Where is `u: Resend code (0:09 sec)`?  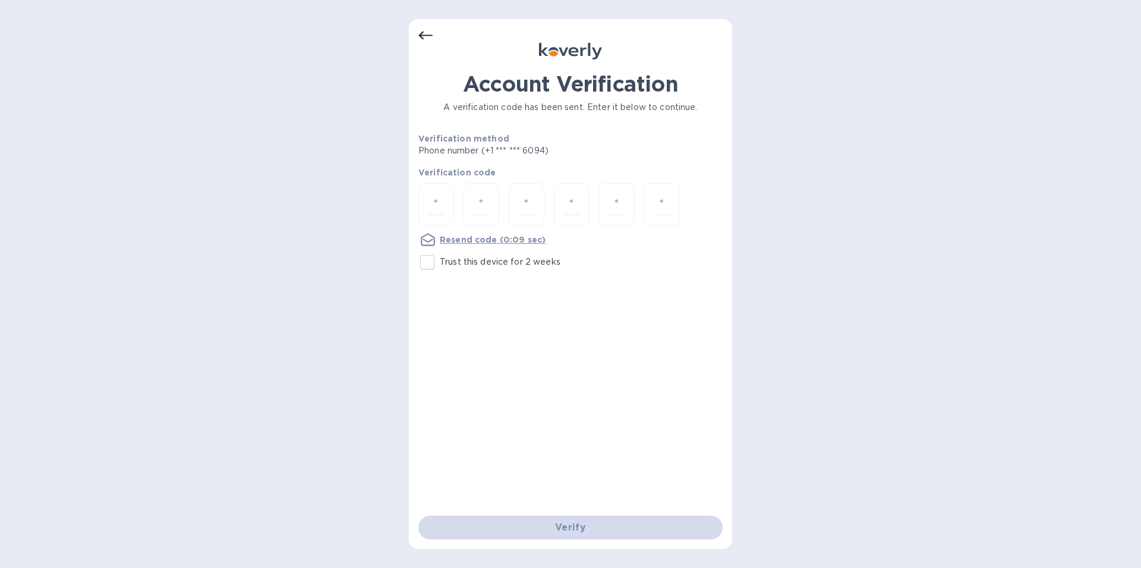
u: Resend code (0:09 sec) is located at coordinates (493, 240).